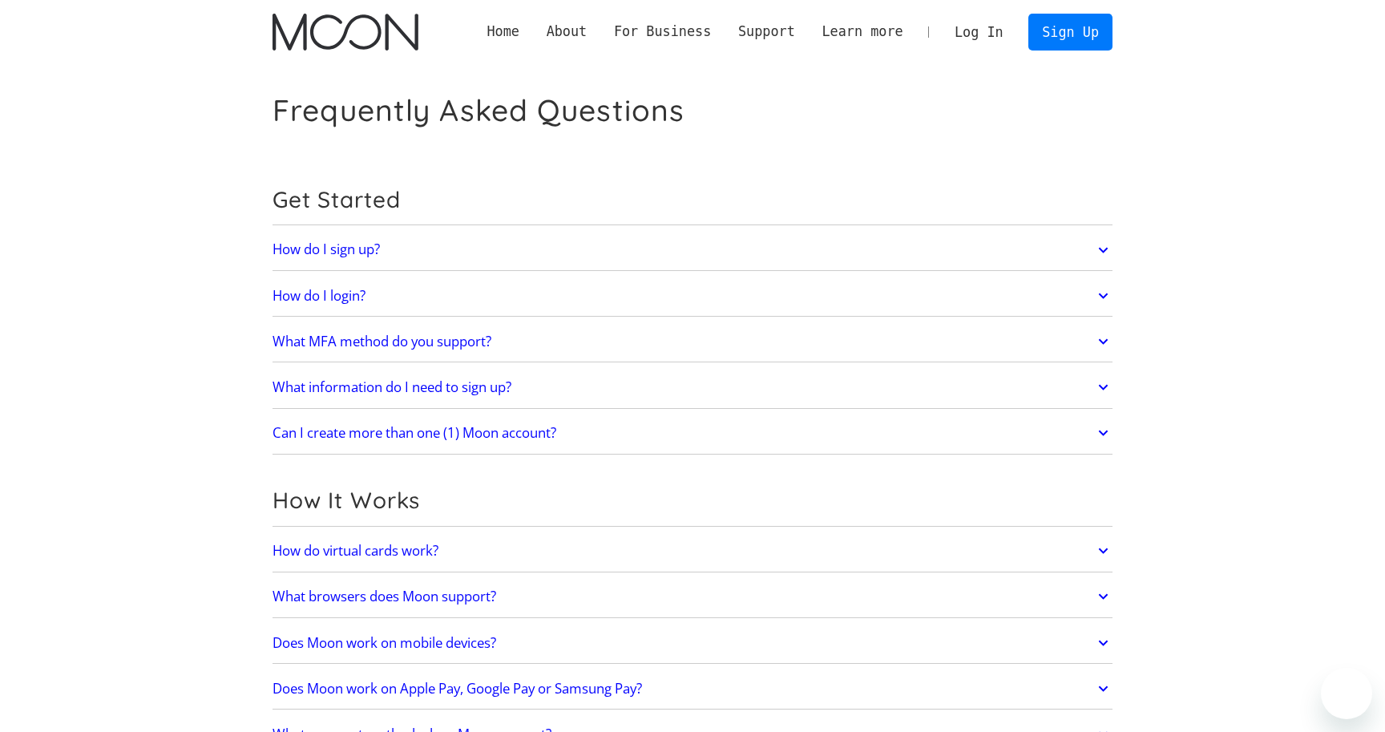  I want to click on h2: Does Moon work on mobile devices?, so click(384, 643).